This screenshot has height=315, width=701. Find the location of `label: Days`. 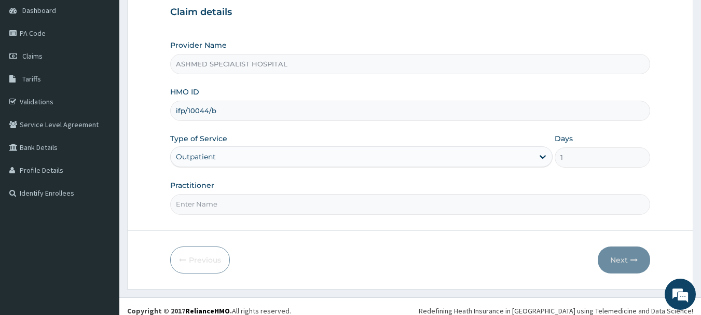

label: Days is located at coordinates (564, 139).